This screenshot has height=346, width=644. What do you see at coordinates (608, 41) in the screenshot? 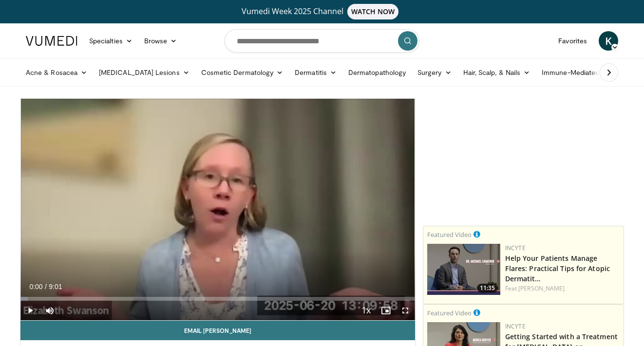
I see `a: K` at bounding box center [608, 41].